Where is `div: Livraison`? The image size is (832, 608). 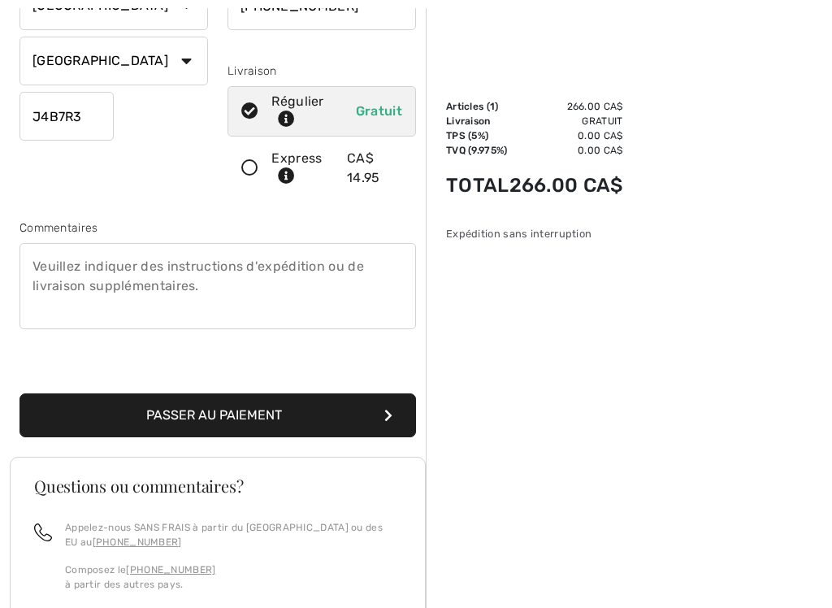
div: Livraison is located at coordinates (322, 71).